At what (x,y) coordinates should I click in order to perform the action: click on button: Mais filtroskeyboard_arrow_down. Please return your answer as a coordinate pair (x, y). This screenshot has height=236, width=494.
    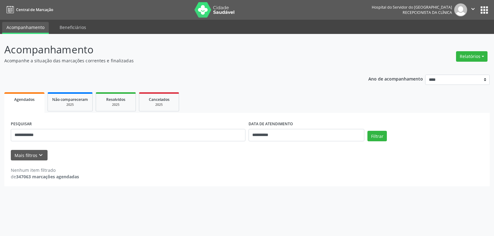
    Looking at the image, I should click on (29, 155).